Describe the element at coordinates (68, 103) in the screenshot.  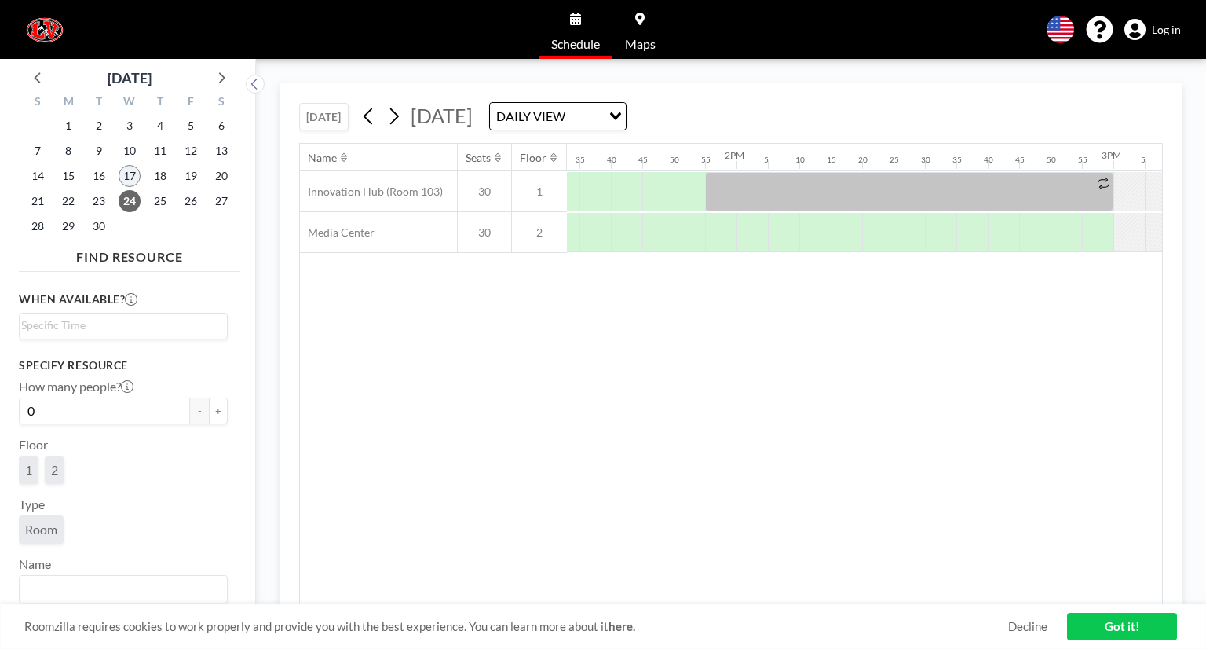
I see `div: M` at that location.